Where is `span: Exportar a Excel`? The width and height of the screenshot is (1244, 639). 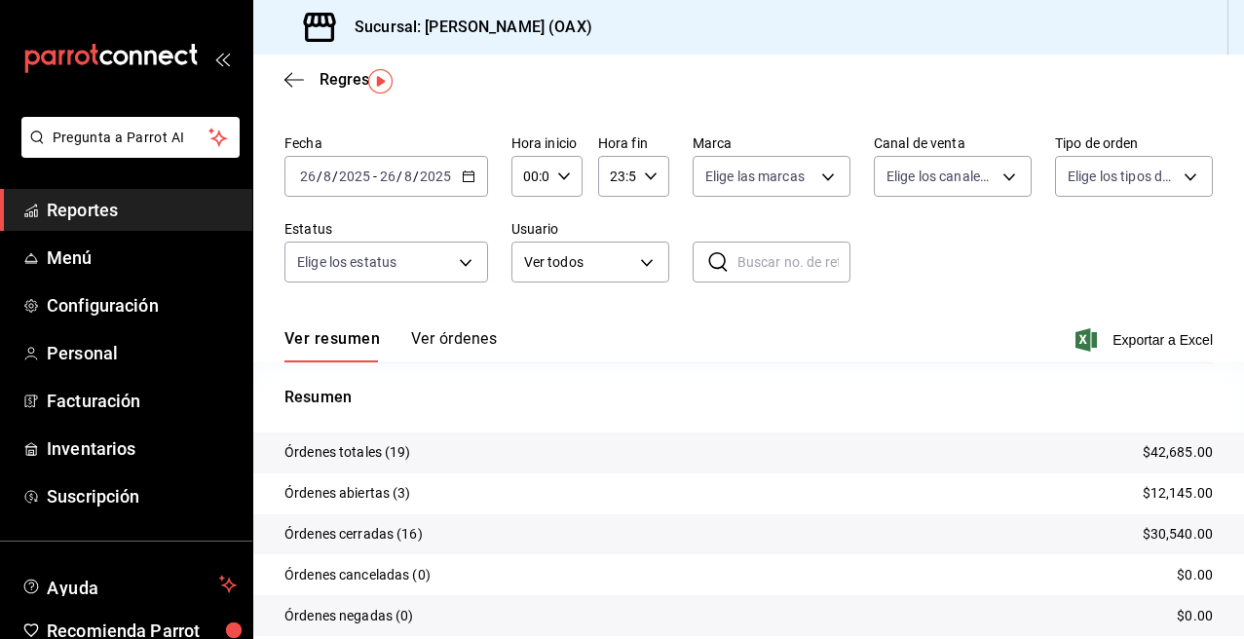
span: Exportar a Excel is located at coordinates (1146, 340).